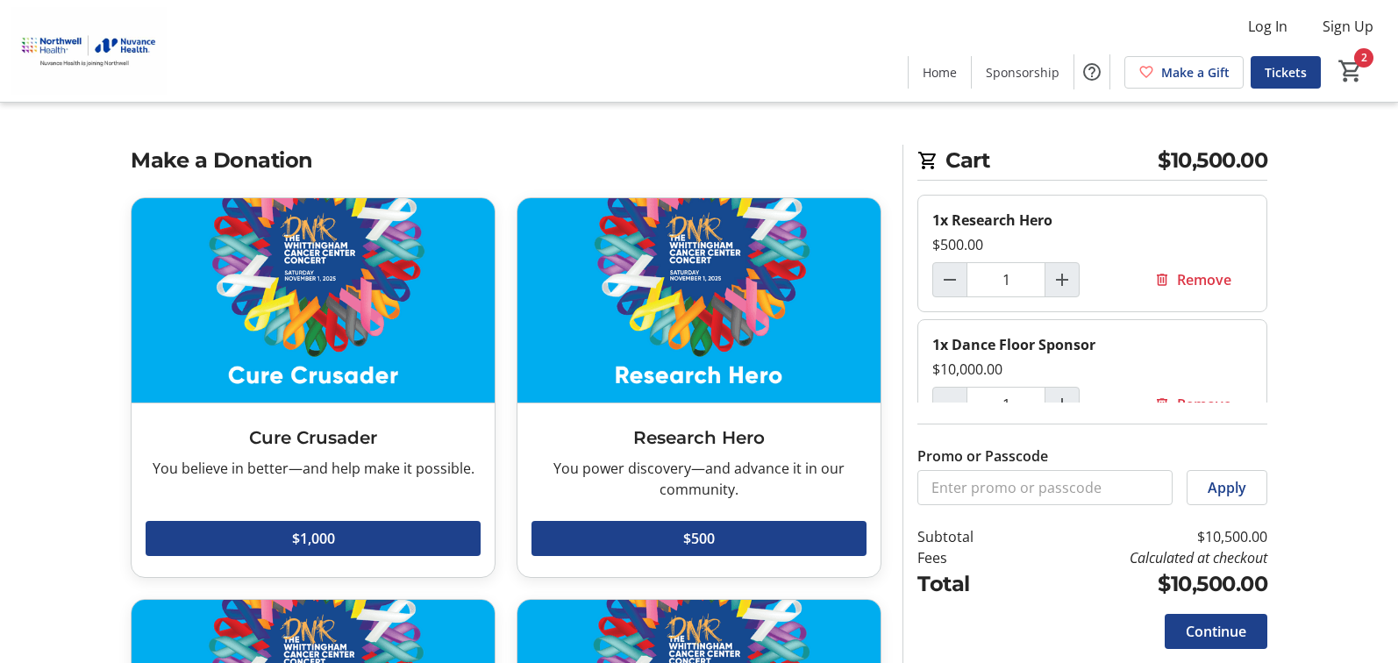 The width and height of the screenshot is (1398, 663). Describe the element at coordinates (1006, 280) in the screenshot. I see `input: Research Hero Quantity` at that location.